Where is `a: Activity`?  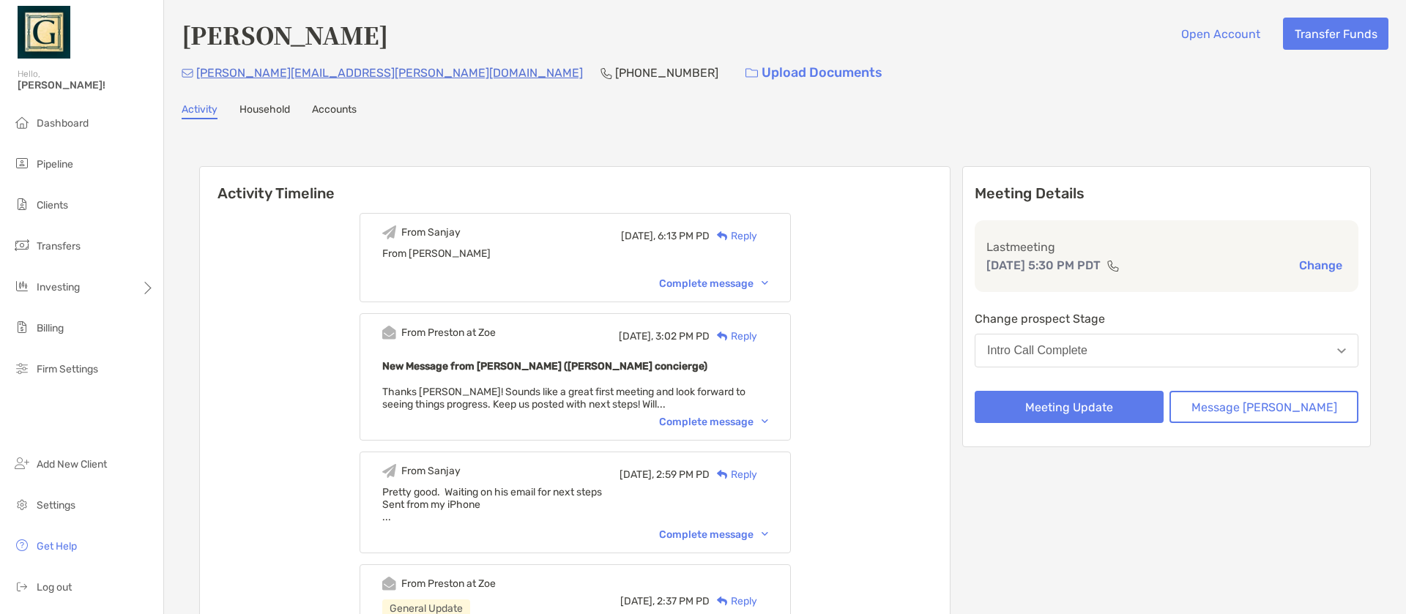
a: Activity is located at coordinates (199, 111).